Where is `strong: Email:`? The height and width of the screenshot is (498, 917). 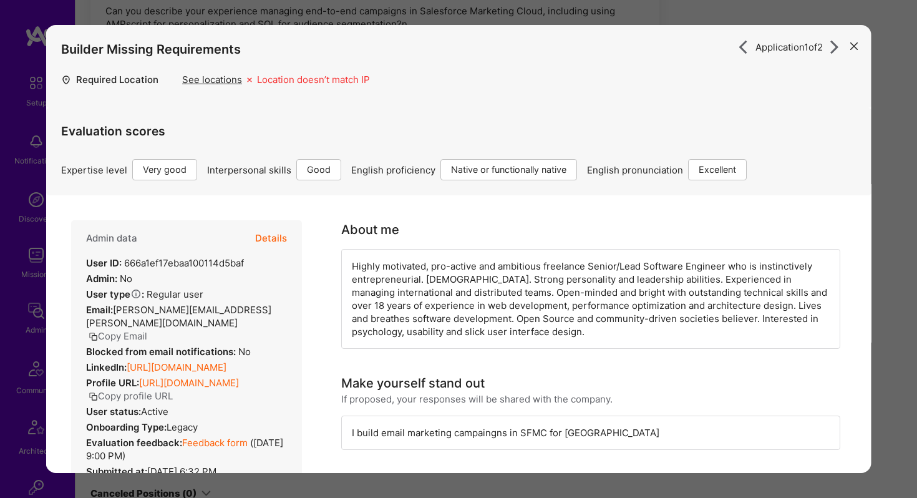 strong: Email: is located at coordinates (99, 310).